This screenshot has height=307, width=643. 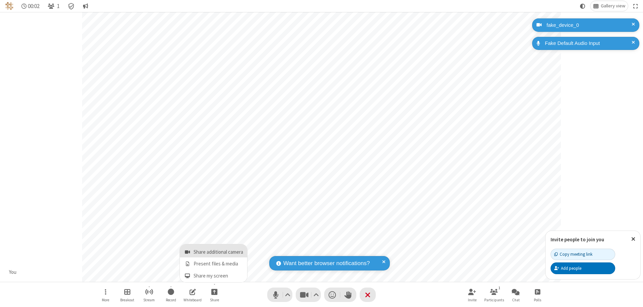 I want to click on span: Chat, so click(x=516, y=300).